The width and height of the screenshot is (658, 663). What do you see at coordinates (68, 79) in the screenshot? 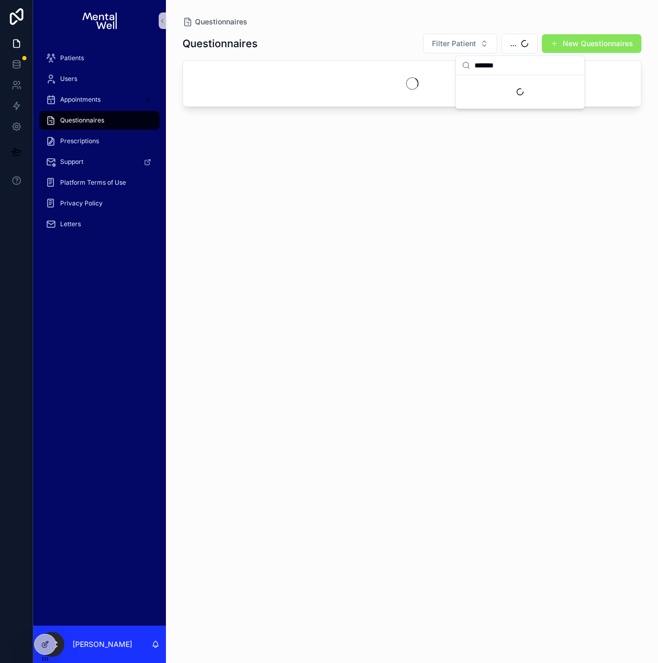
I see `span: Users` at bounding box center [68, 79].